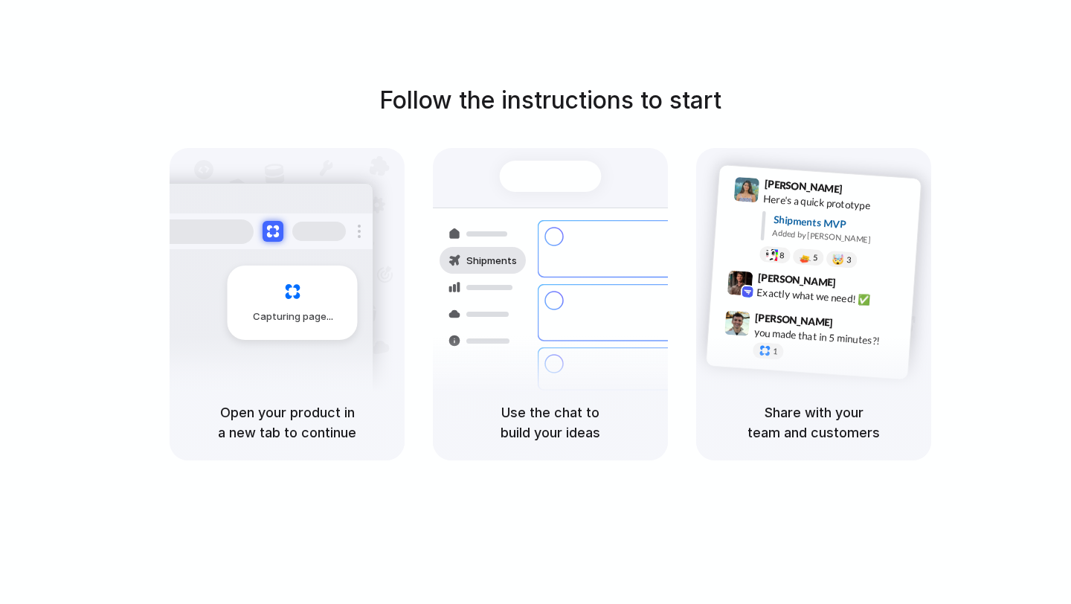 The width and height of the screenshot is (1071, 604). I want to click on div: Shipments MVP, so click(841, 224).